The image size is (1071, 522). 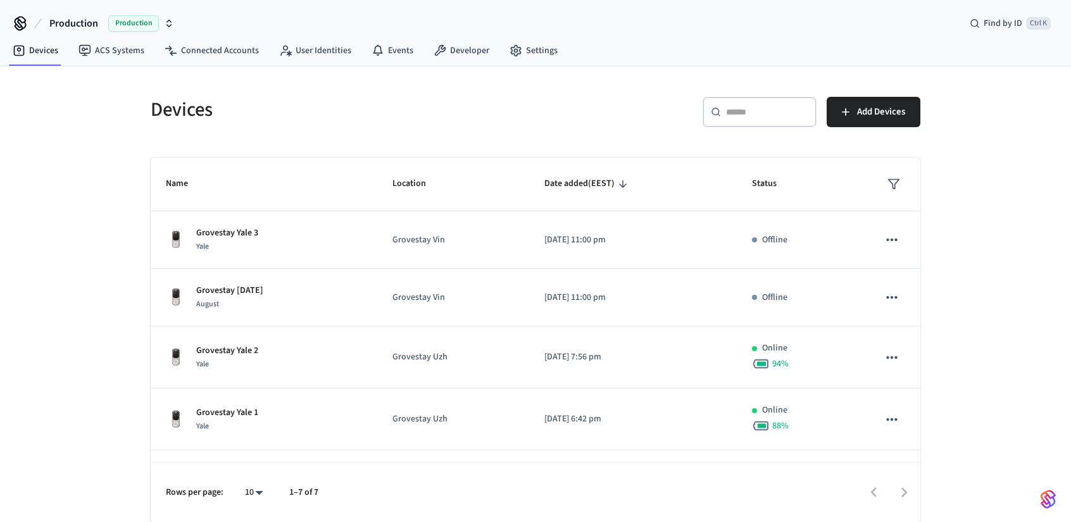 I want to click on div: 10, so click(x=254, y=492).